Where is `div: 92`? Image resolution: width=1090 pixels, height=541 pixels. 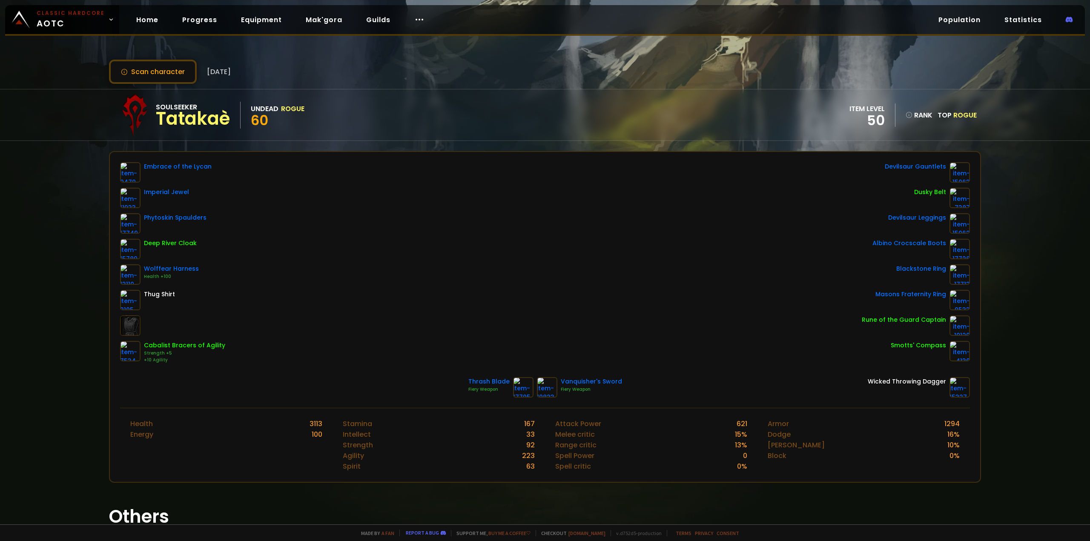 div: 92 is located at coordinates (530, 445).